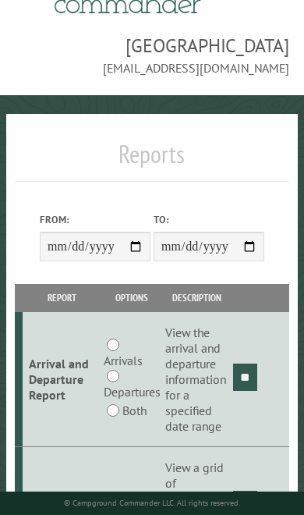  What do you see at coordinates (196, 297) in the screenshot?
I see `th: Description` at bounding box center [196, 297].